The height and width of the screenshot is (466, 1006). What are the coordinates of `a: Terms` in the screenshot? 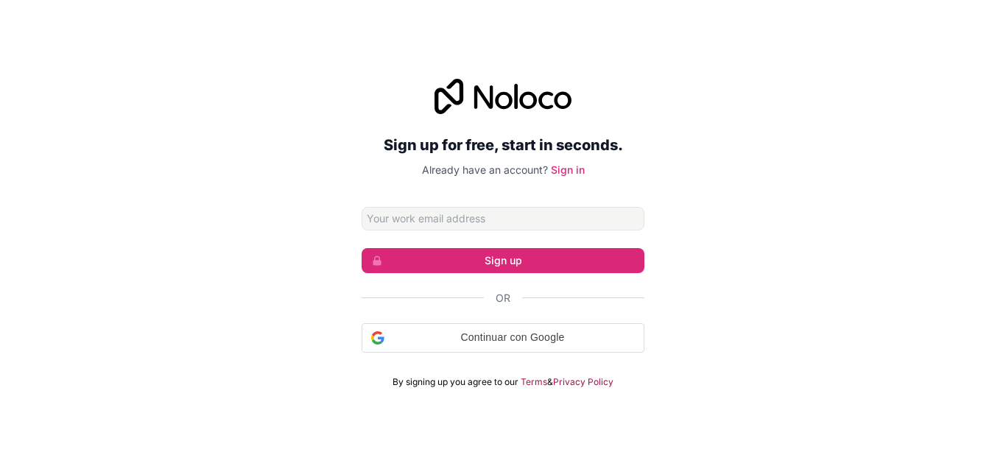 It's located at (534, 382).